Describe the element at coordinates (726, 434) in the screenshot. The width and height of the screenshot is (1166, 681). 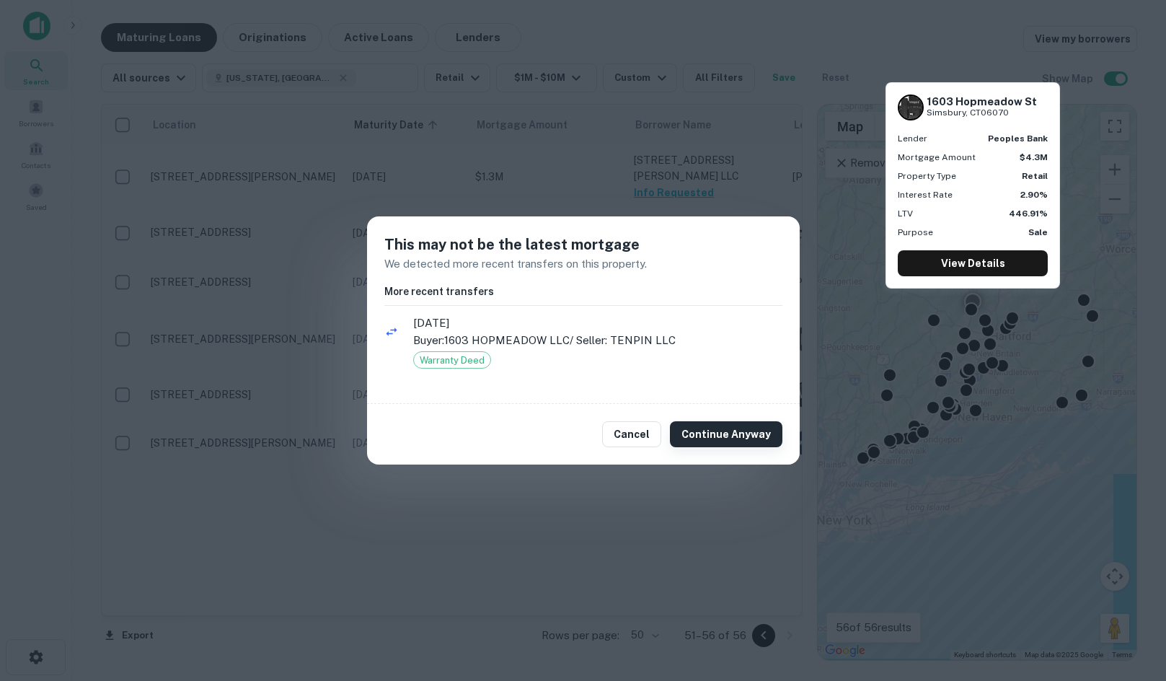
I see `button: Continue Anyway` at that location.